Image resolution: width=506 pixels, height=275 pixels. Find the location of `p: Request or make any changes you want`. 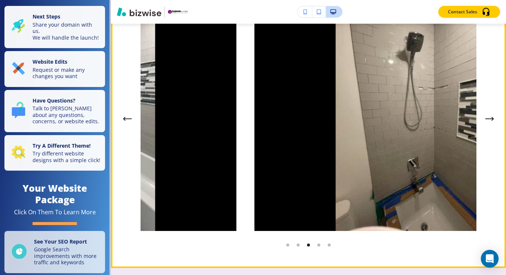

p: Request or make any changes you want is located at coordinates (67, 73).